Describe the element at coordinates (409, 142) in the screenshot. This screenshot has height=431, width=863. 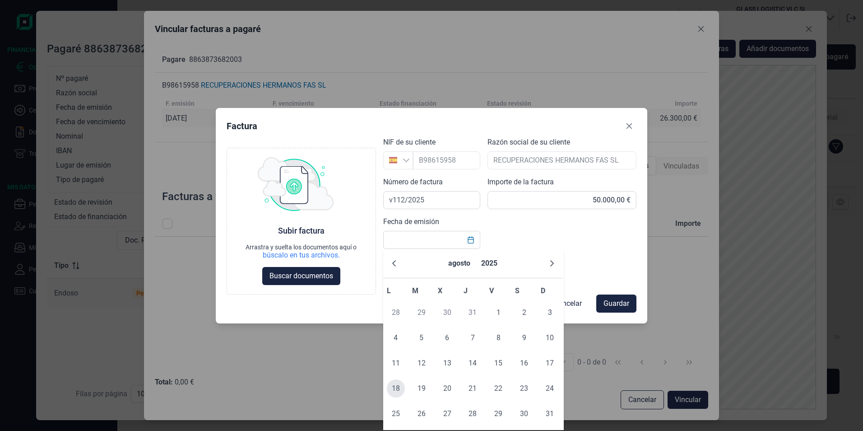
I see `label: NIF de su cliente` at that location.